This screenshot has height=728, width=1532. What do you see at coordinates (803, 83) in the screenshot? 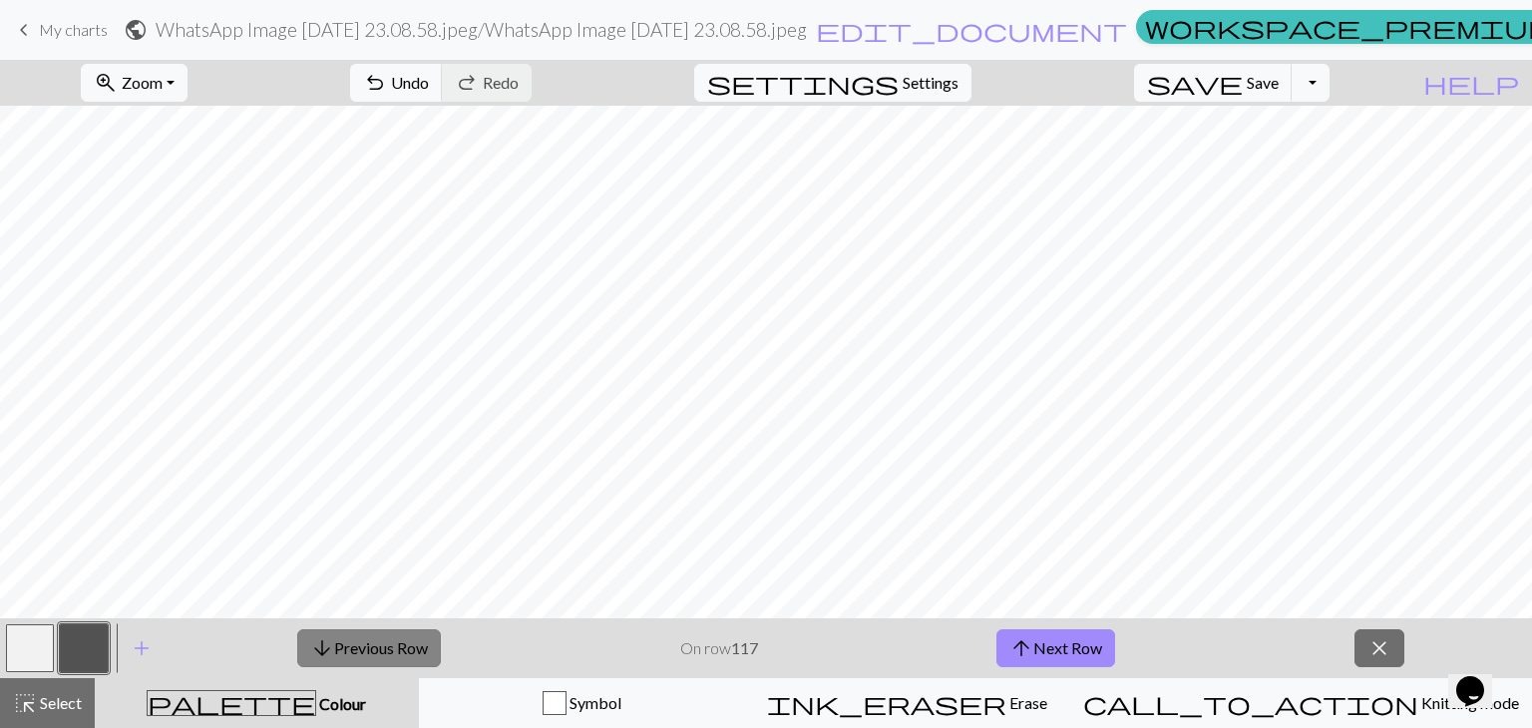
I see `span: settings` at bounding box center [803, 83].